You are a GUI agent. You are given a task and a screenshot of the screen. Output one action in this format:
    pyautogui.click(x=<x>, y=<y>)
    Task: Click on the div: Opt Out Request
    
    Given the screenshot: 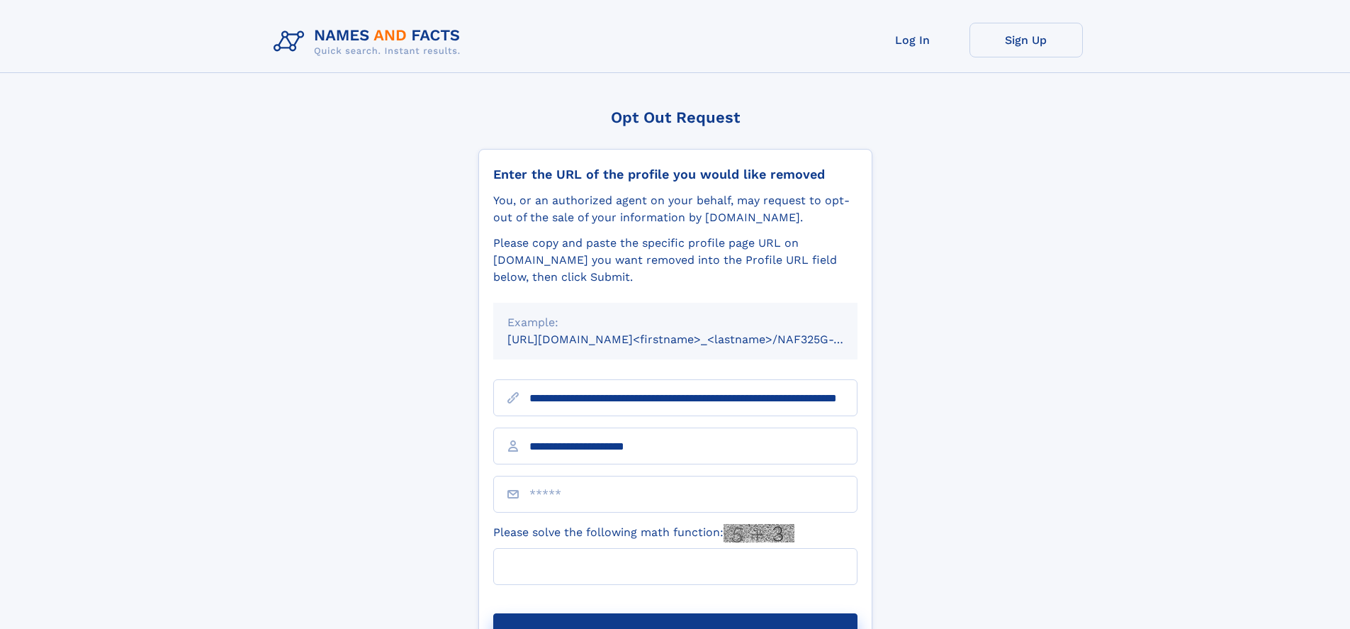 What is the action you would take?
    pyautogui.click(x=675, y=117)
    